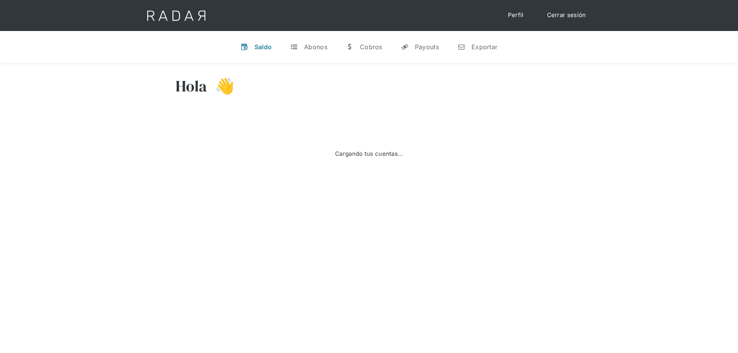 The image size is (738, 353). Describe the element at coordinates (294, 47) in the screenshot. I see `div: t` at that location.